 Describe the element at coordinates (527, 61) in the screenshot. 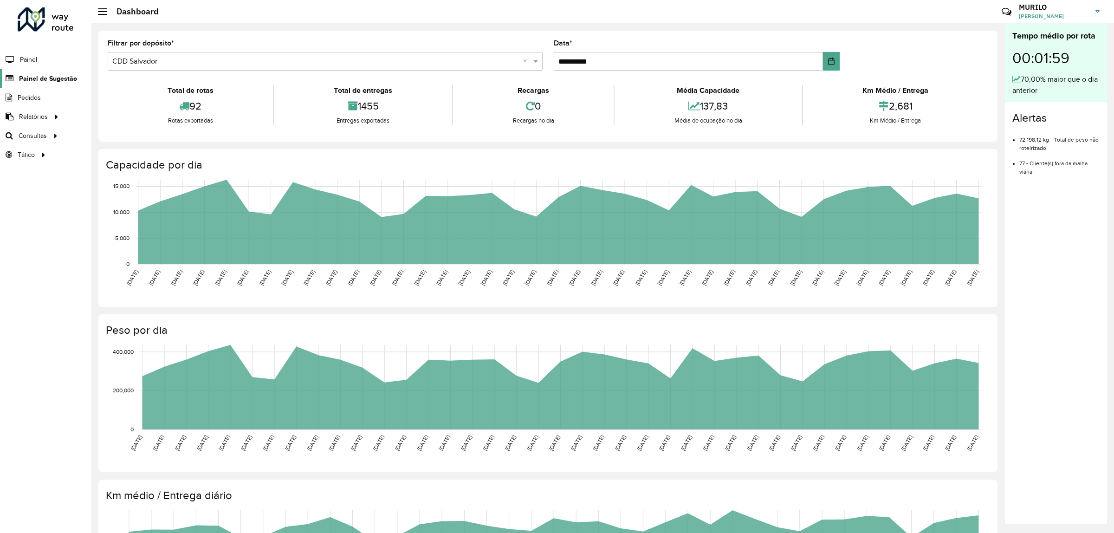

I see `span: Clear all` at that location.